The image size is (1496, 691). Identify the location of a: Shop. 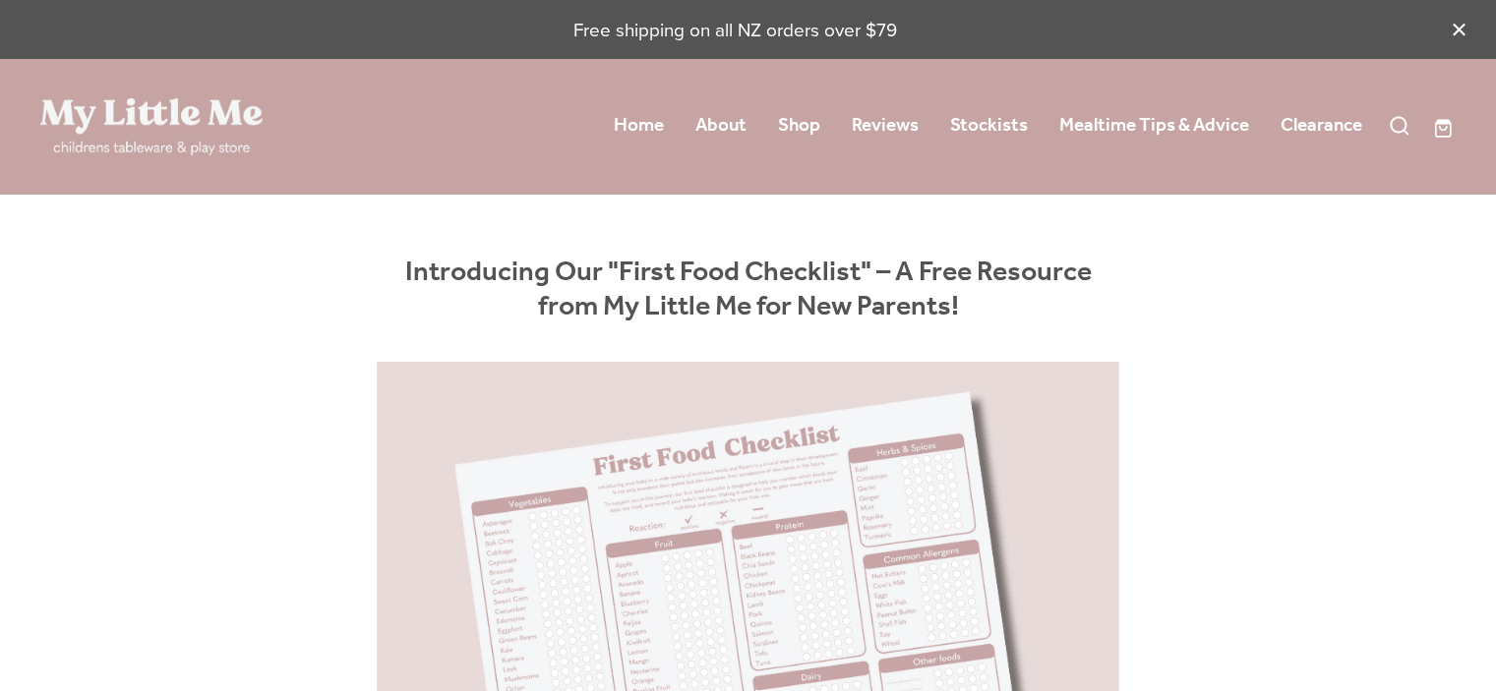
(799, 126).